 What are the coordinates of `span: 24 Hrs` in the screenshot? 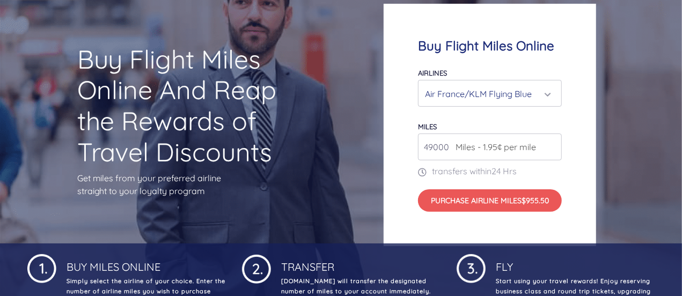 It's located at (504, 171).